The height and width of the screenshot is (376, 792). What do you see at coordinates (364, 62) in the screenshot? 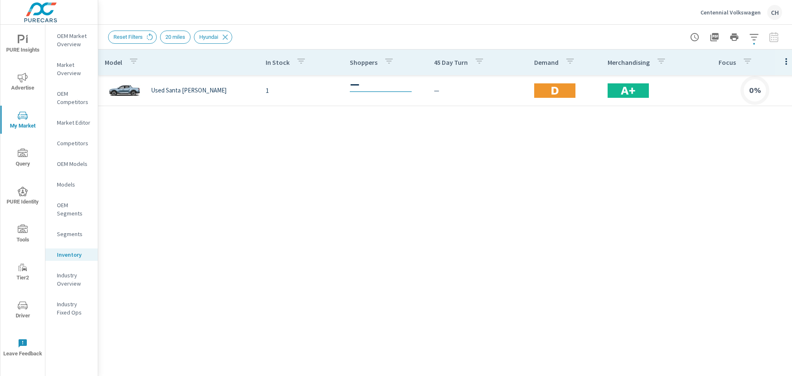
I see `p: Shoppers` at bounding box center [364, 62].